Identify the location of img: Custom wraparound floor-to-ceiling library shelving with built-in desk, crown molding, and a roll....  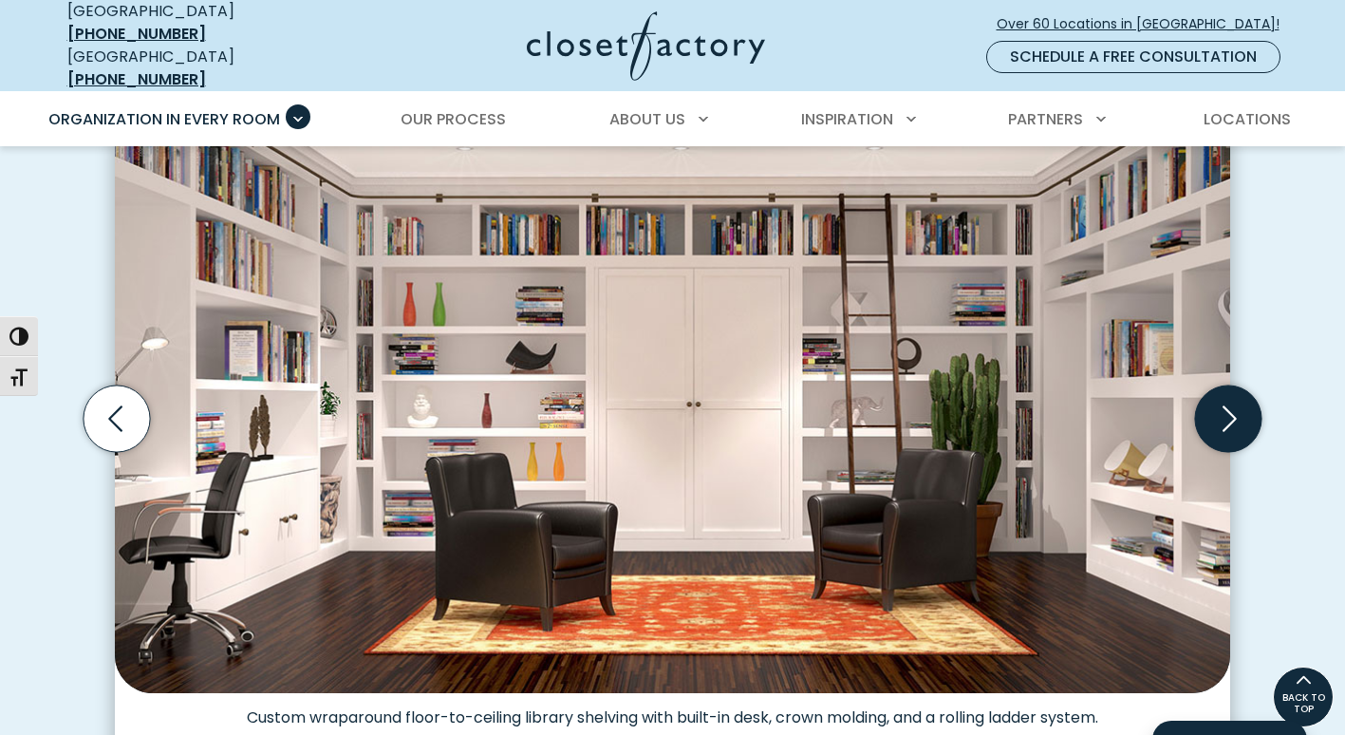
(672, 402).